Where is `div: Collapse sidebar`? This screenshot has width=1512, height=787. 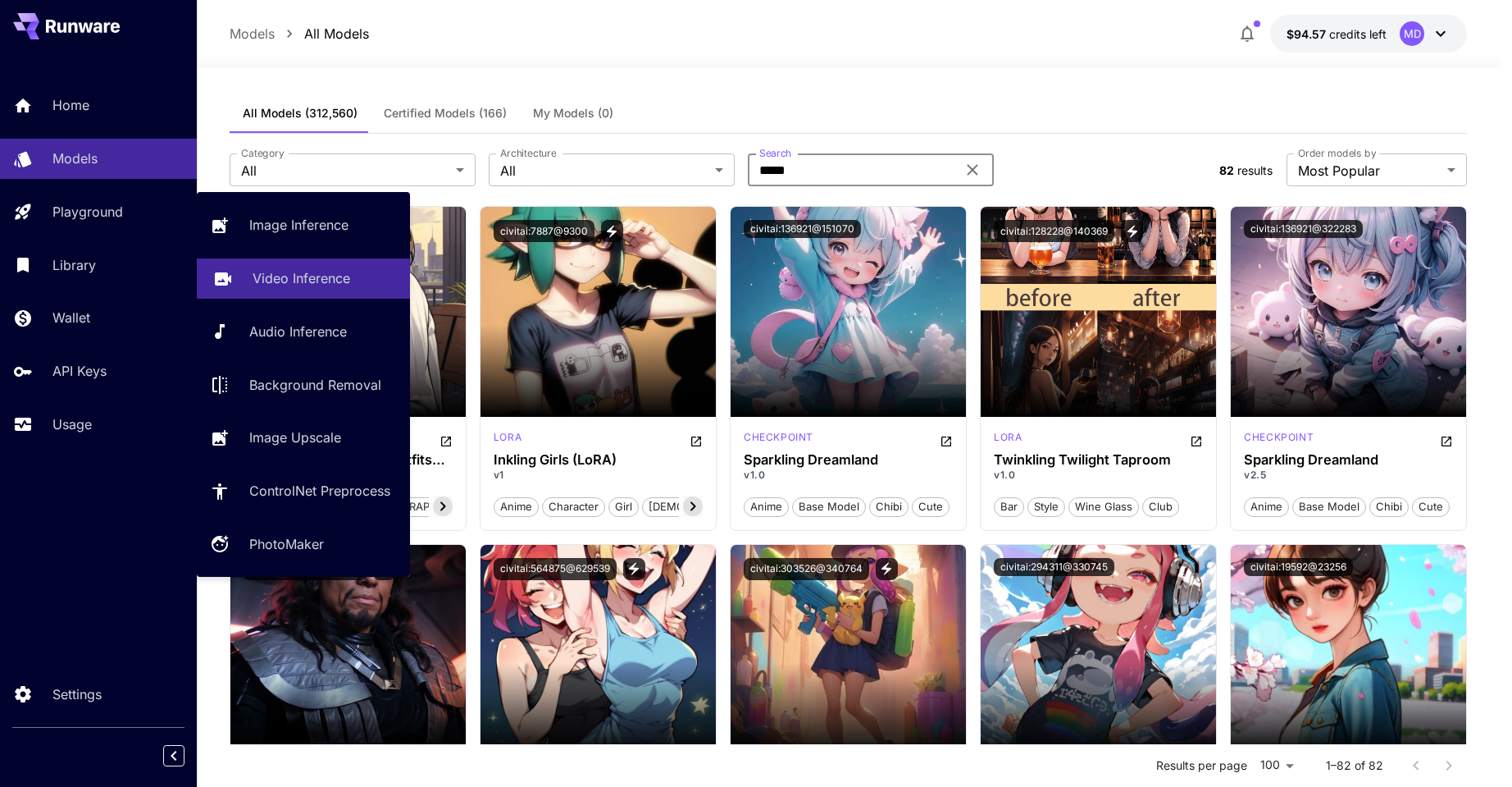 div: Collapse sidebar is located at coordinates (186, 755).